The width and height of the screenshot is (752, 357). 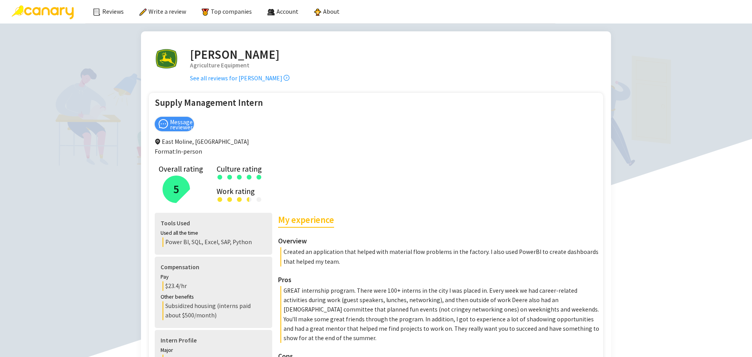 What do you see at coordinates (214, 233) in the screenshot?
I see `div: Used all the time` at bounding box center [214, 233].